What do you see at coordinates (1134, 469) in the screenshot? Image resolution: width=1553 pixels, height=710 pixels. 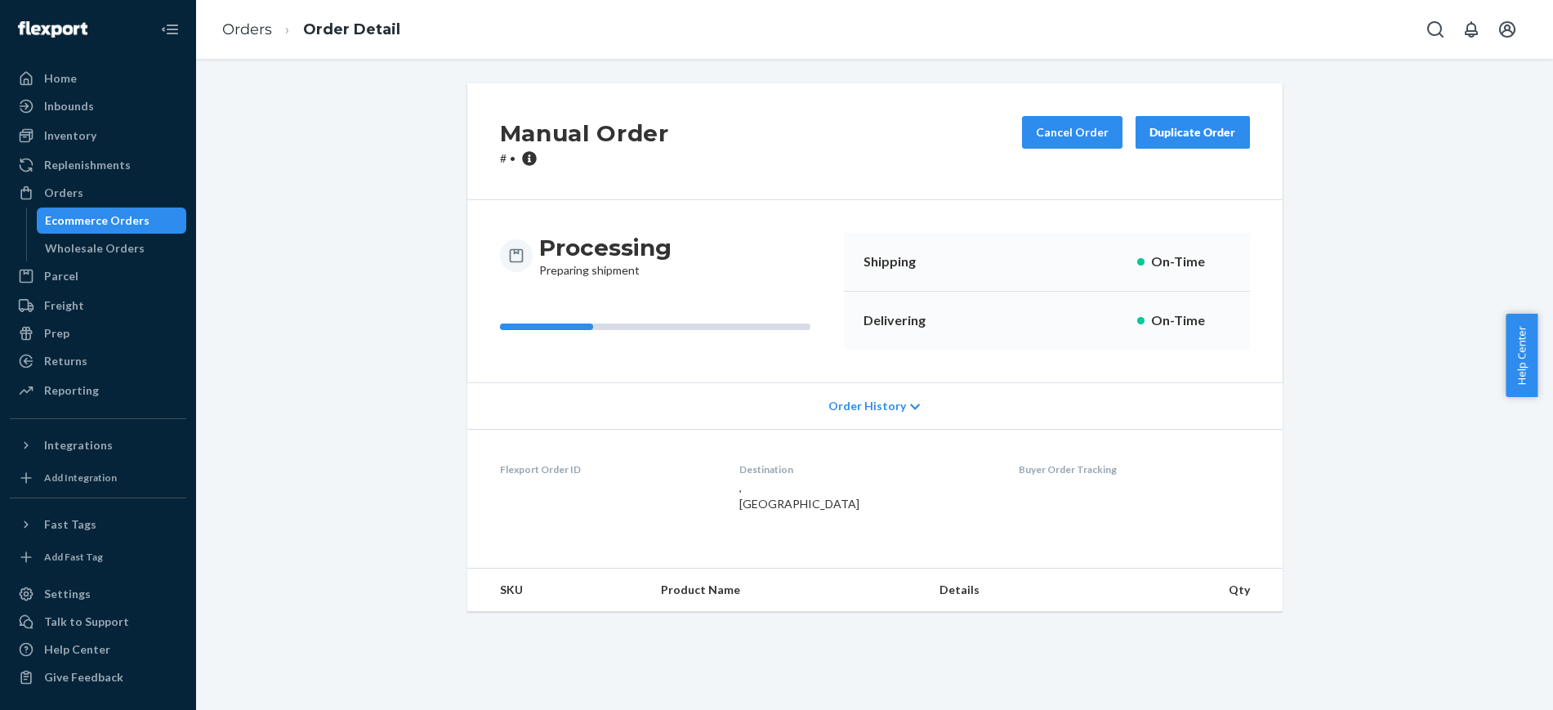 I see `dt: Buyer Order Tracking` at bounding box center [1134, 469].